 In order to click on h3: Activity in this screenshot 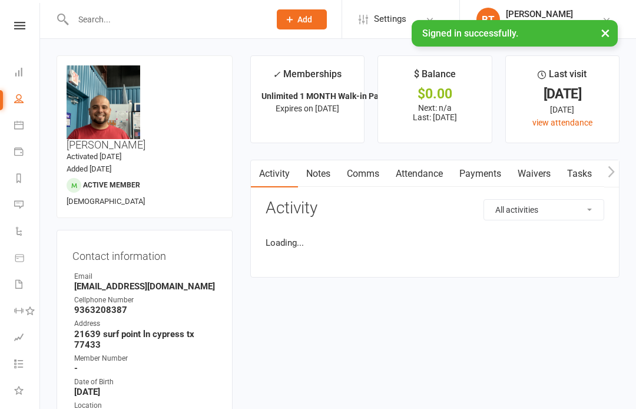, I will do `click(435, 208)`.